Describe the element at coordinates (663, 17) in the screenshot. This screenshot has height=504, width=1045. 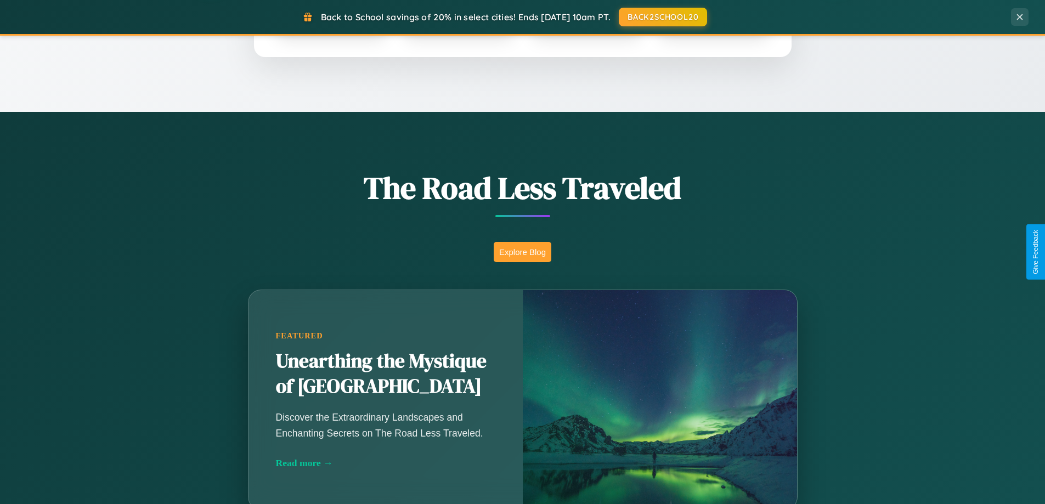
I see `button: BACK2SCHOOL20` at that location.